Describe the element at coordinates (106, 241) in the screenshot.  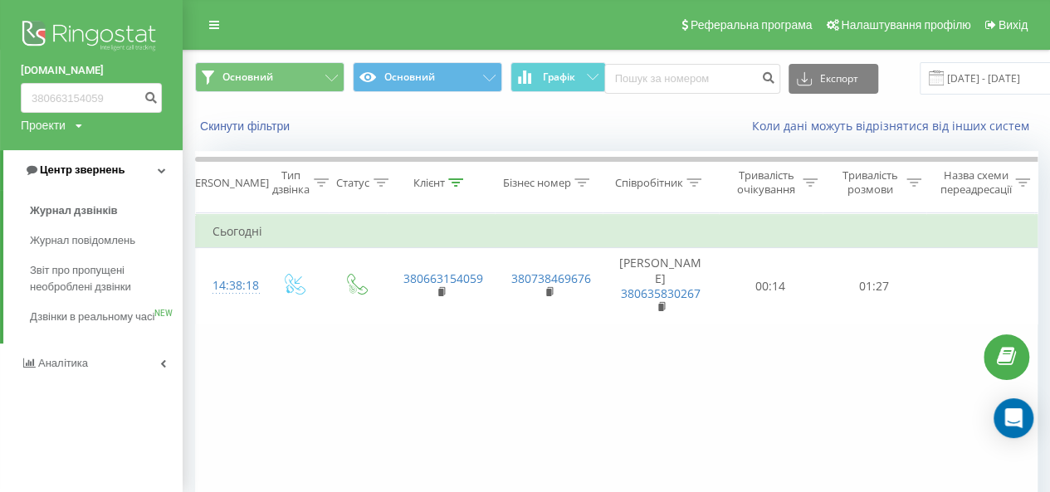
I see `a: Журнал повідомлень` at that location.